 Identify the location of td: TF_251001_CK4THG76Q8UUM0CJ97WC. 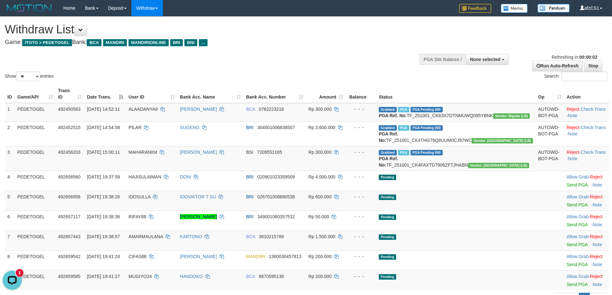
(456, 134).